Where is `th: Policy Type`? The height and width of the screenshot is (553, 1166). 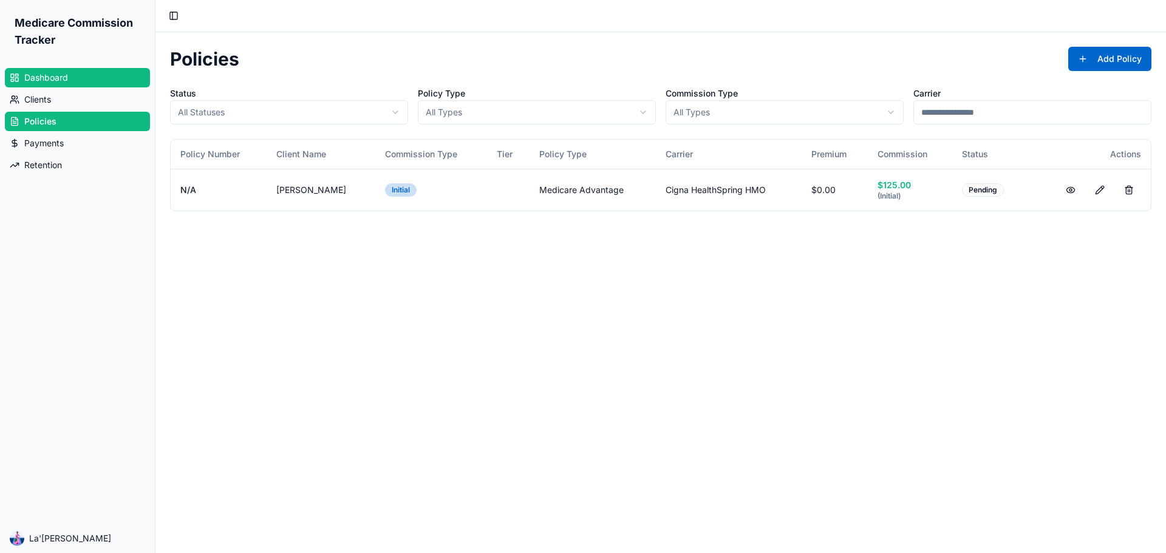
th: Policy Type is located at coordinates (593, 154).